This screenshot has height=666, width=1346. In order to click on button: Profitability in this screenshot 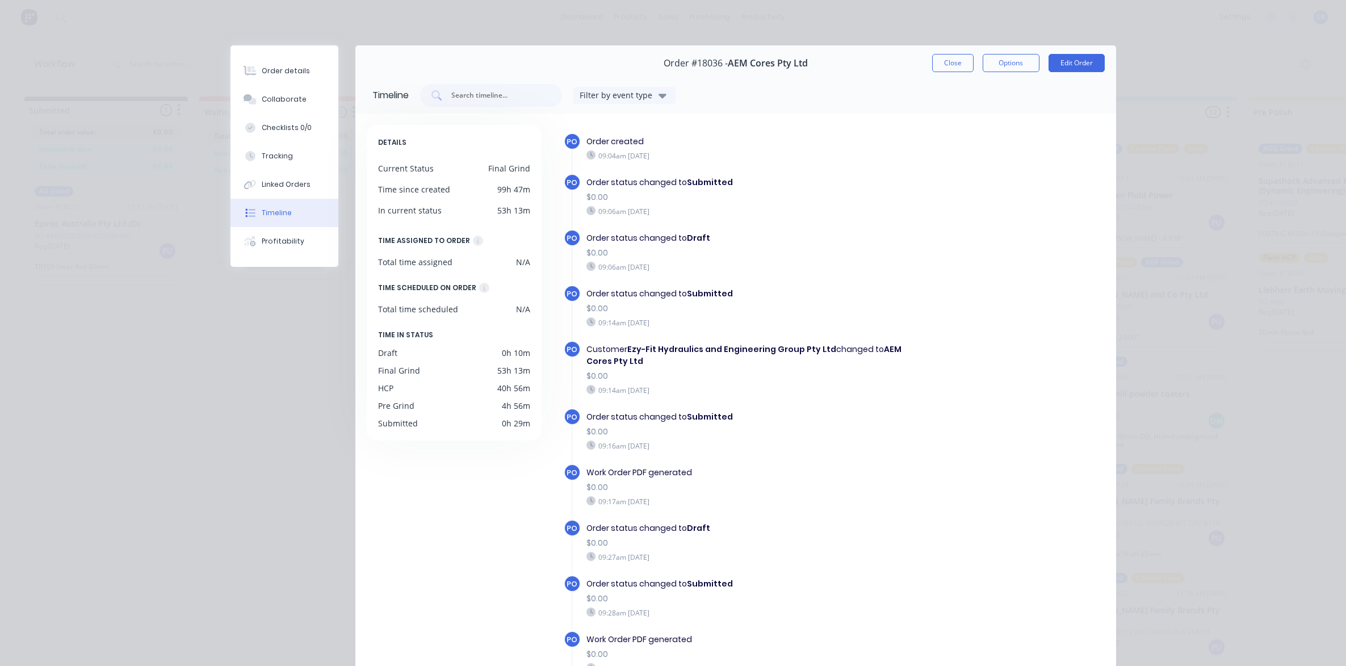, I will do `click(284, 241)`.